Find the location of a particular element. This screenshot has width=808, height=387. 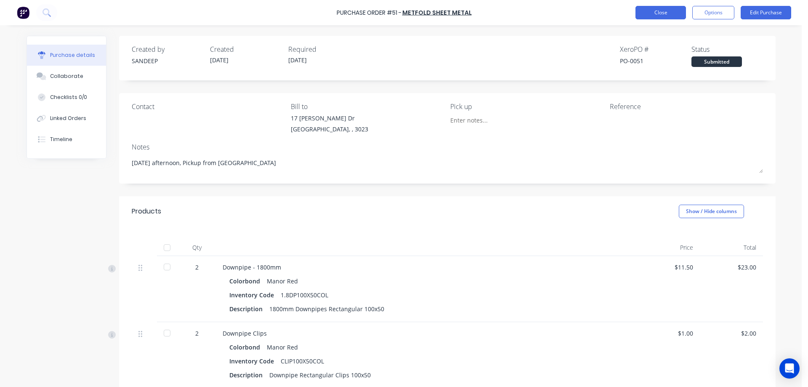

div: Purchase Order #51 - is located at coordinates (369, 13).